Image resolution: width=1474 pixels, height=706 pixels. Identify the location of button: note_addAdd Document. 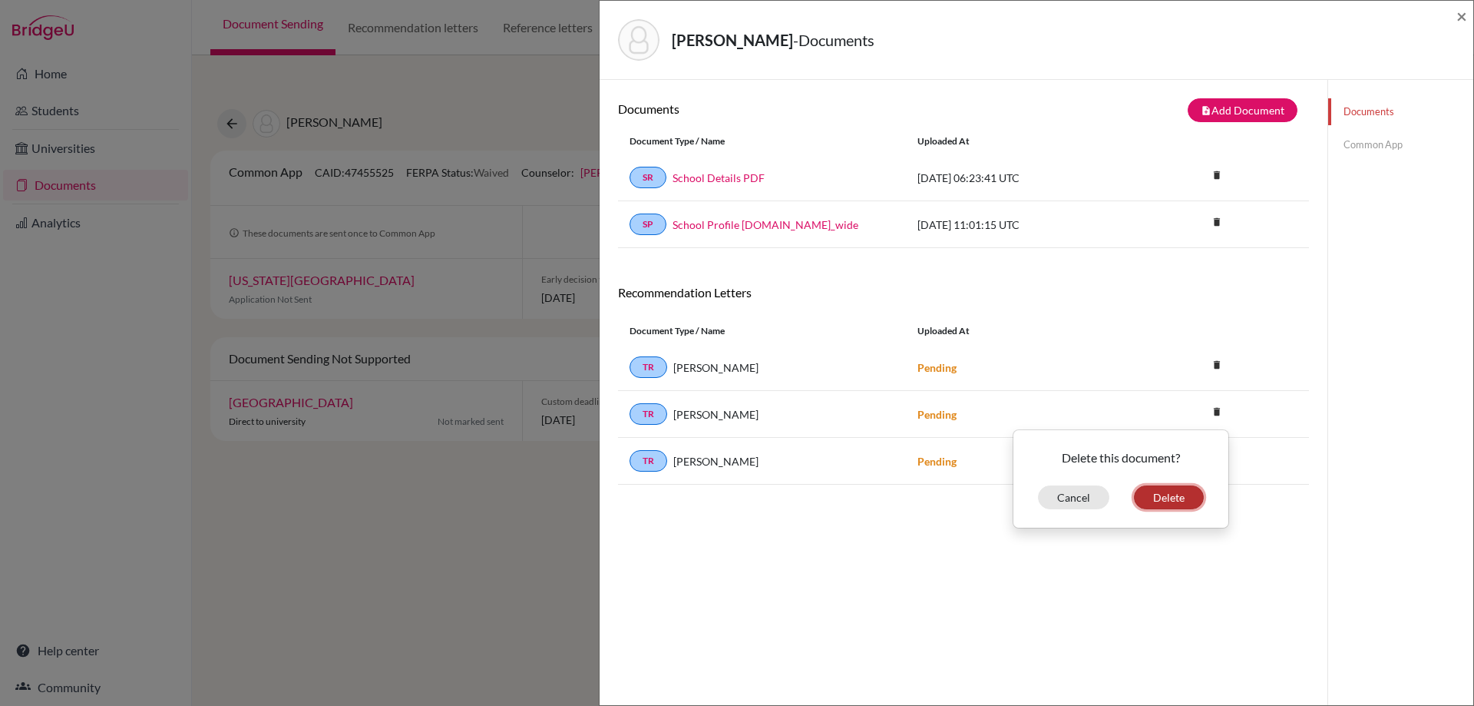
(1243, 110).